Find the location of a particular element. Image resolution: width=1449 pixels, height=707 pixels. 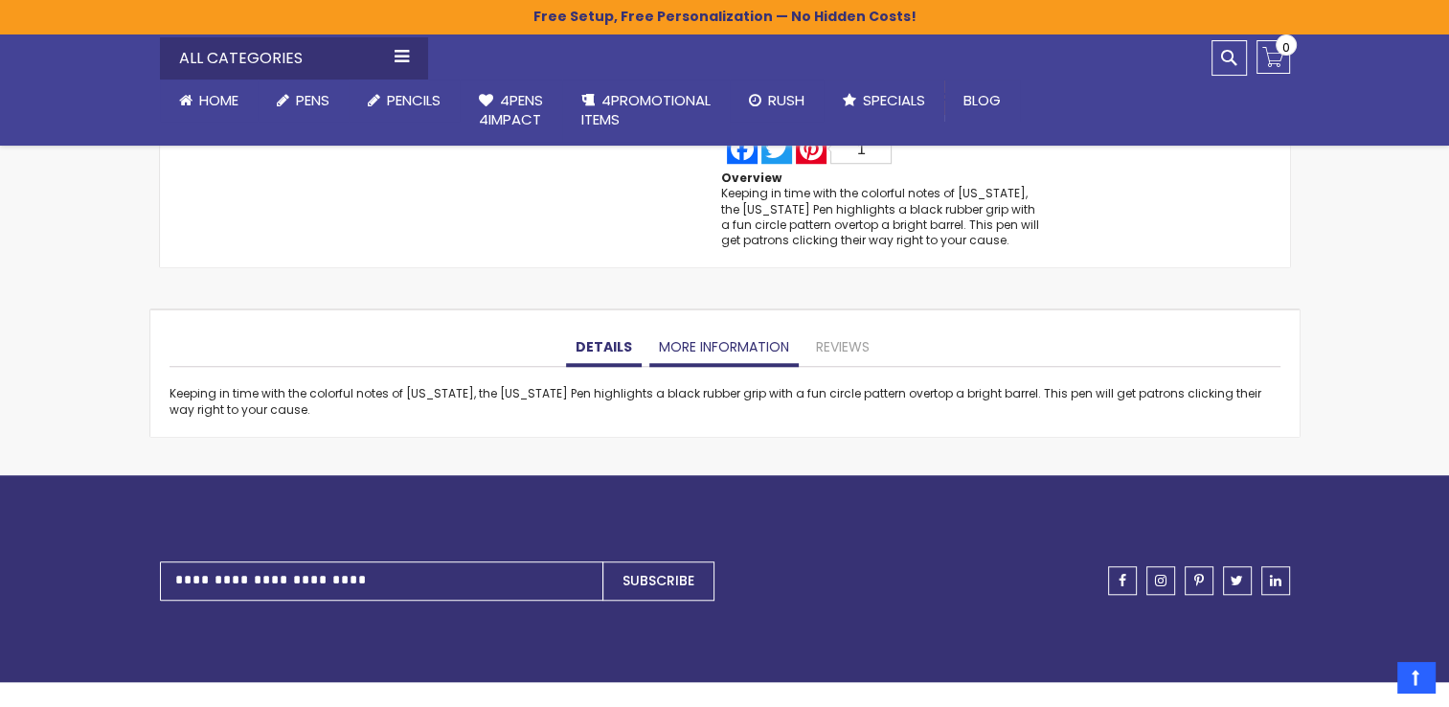

span: Pencils is located at coordinates (414, 100).